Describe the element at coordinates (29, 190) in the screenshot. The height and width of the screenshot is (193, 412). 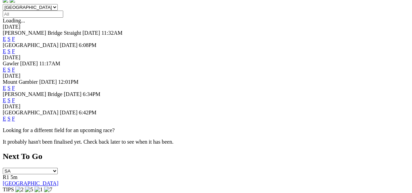
I see `img: 5` at that location.